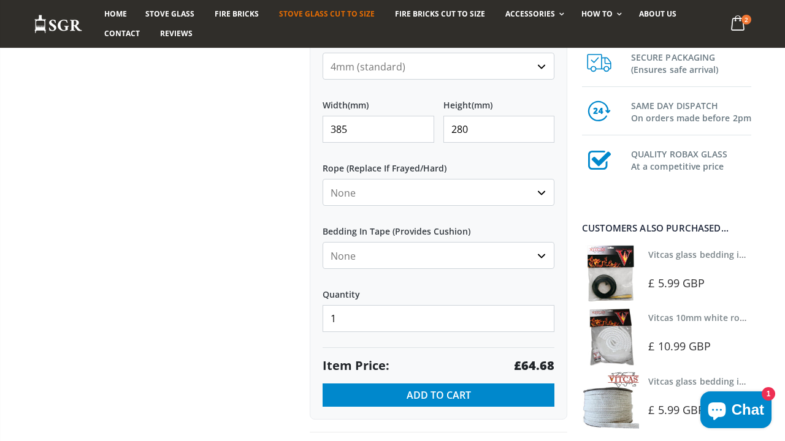 The height and width of the screenshot is (441, 785). Describe the element at coordinates (691, 63) in the screenshot. I see `h3: SECURE PACKAGING (Ensures safe arrival)` at that location.